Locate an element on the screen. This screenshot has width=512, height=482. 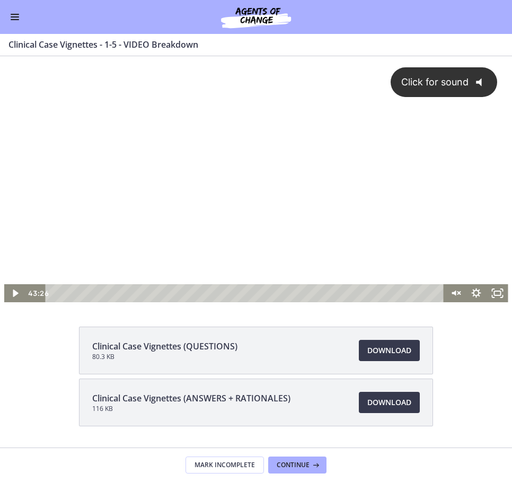
h3: Clinical Case Vignettes - 1-5 - VIDEO Breakdown is located at coordinates (250, 45).